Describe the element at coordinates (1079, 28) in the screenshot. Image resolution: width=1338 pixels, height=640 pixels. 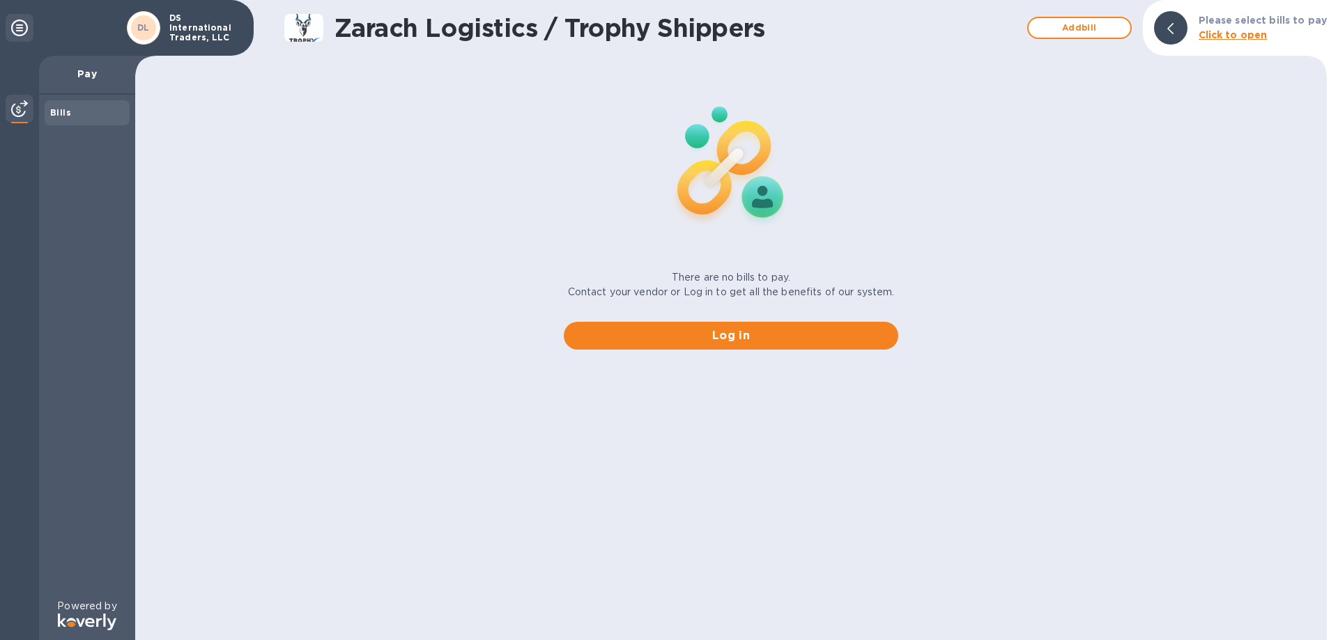
I see `span: Add bill` at that location.